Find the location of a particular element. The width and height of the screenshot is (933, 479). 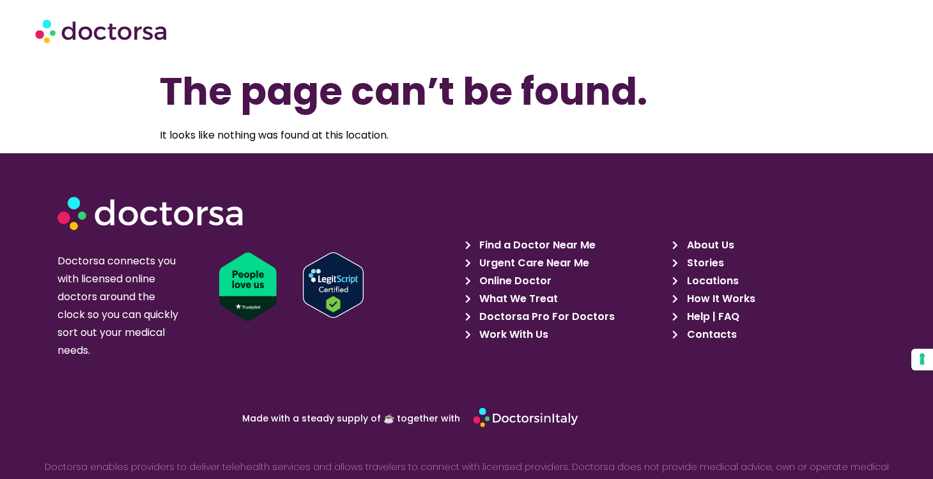

a: Help | FAQ is located at coordinates (772, 317).